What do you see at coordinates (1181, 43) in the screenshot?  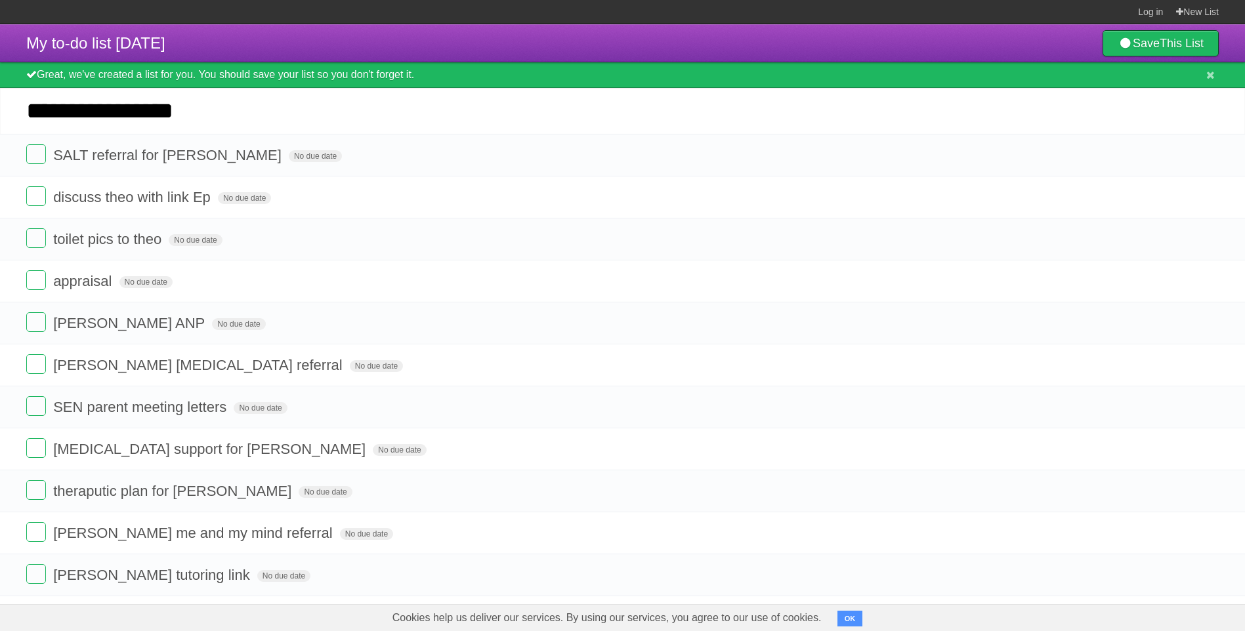 I see `b: This List` at bounding box center [1181, 43].